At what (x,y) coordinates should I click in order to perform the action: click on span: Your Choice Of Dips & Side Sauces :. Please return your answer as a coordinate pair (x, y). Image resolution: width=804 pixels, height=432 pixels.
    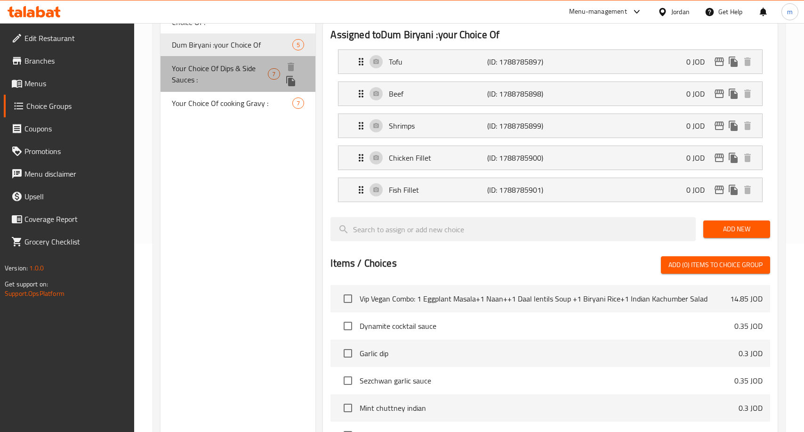
    Looking at the image, I should click on (220, 74).